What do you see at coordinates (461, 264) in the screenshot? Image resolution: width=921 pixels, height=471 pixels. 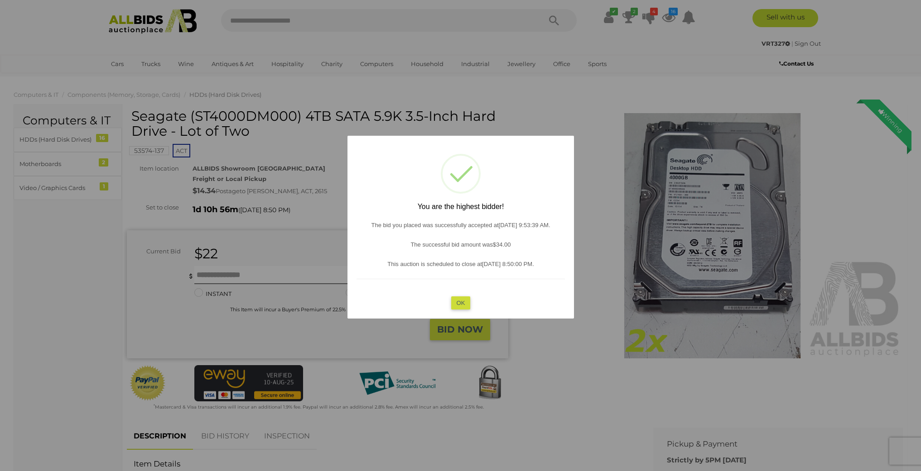 I see `p: This auction is scheduled to close at .` at bounding box center [461, 264].